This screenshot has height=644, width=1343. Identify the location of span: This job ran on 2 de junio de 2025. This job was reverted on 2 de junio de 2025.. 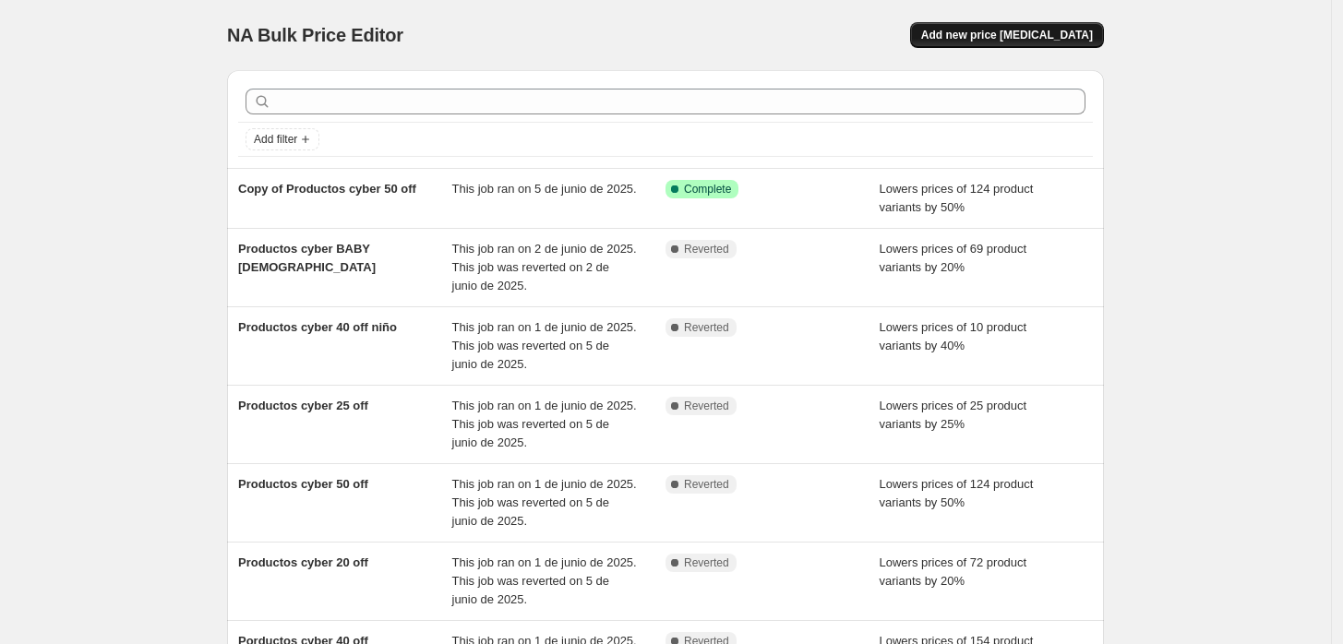
(544, 267).